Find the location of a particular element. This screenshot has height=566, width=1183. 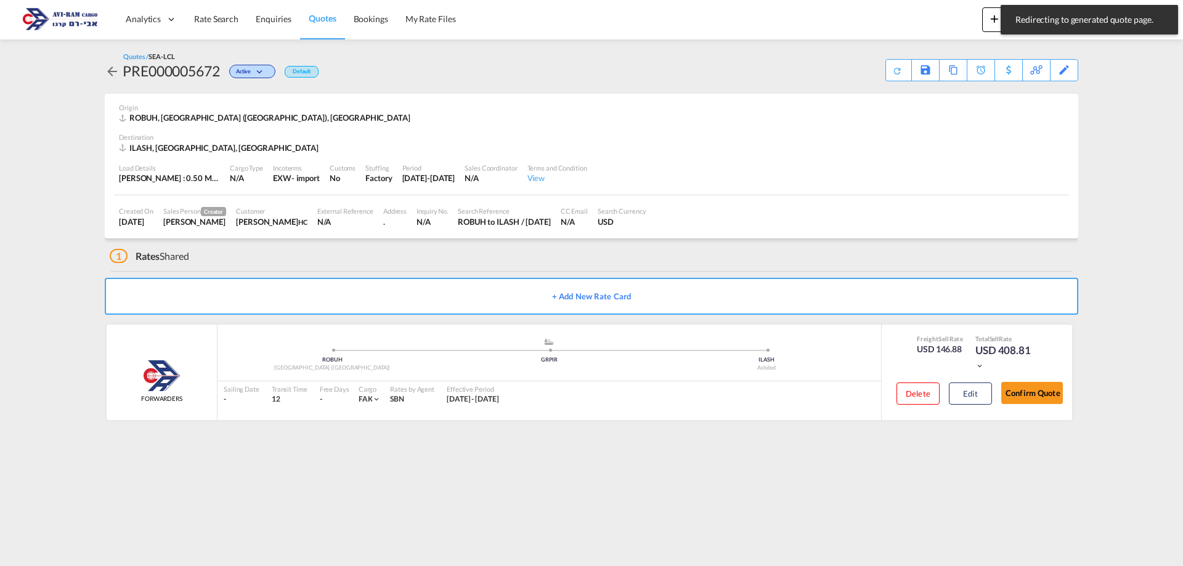

div: Incoterms is located at coordinates (296, 168).